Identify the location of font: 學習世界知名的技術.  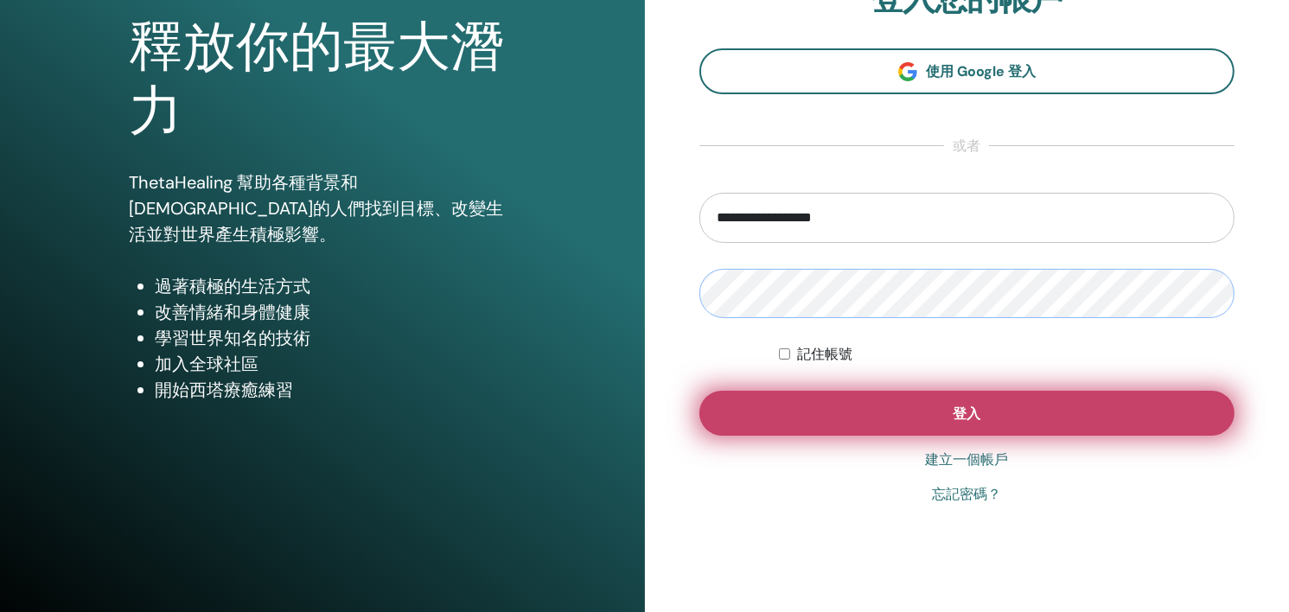
(233, 338).